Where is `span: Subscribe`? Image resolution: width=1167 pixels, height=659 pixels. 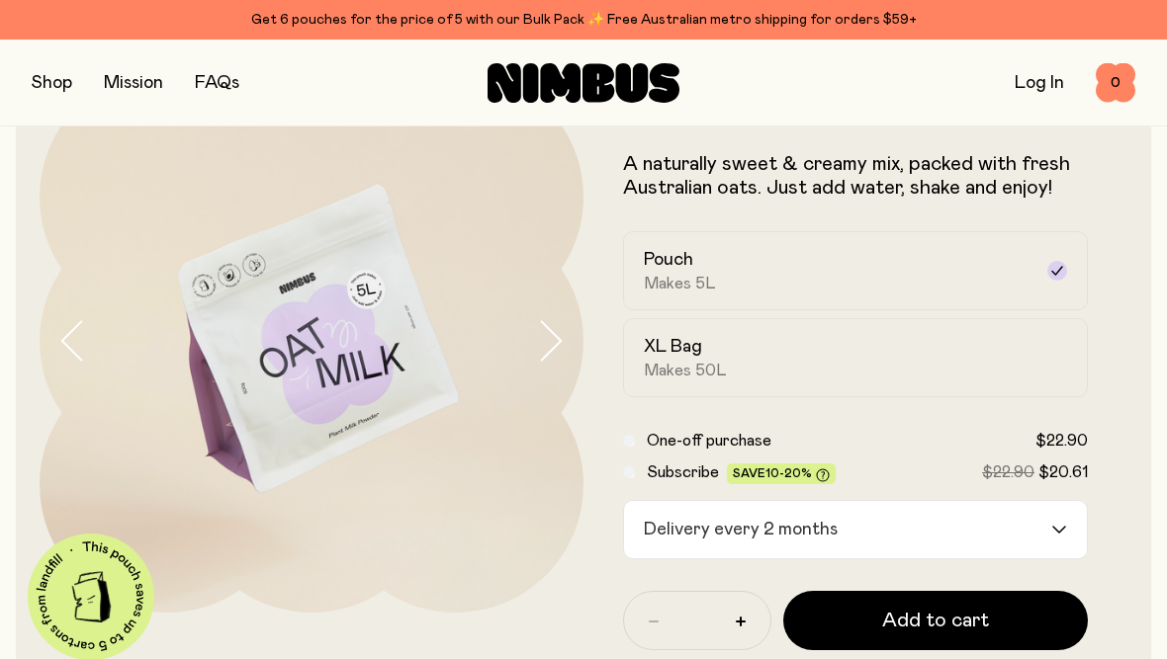
span: Subscribe is located at coordinates (682, 473).